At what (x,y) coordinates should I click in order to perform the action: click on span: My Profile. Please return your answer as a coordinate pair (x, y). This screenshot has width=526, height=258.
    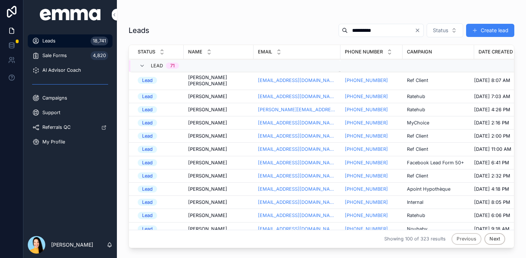
    Looking at the image, I should click on (54, 141).